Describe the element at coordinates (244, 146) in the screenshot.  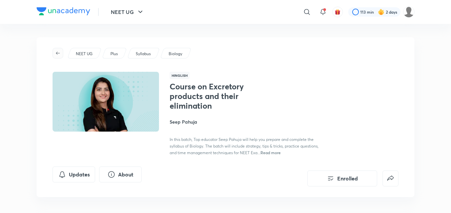
I see `span: In this batch, Top educator Seep Pahuja will help you prepare and complete the syllabus of Biolog...` at that location.